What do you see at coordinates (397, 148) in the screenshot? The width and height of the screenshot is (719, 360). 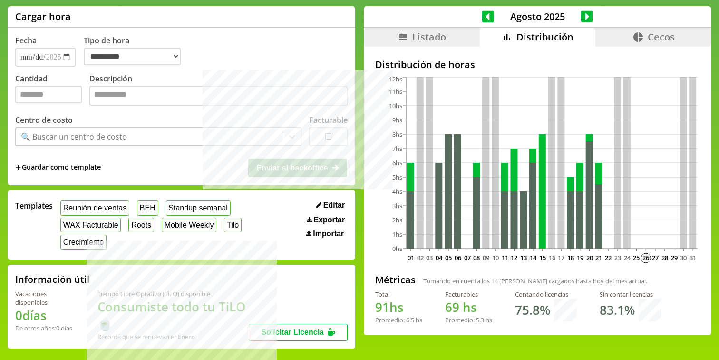 I see `tspan: 7hs` at bounding box center [397, 148].